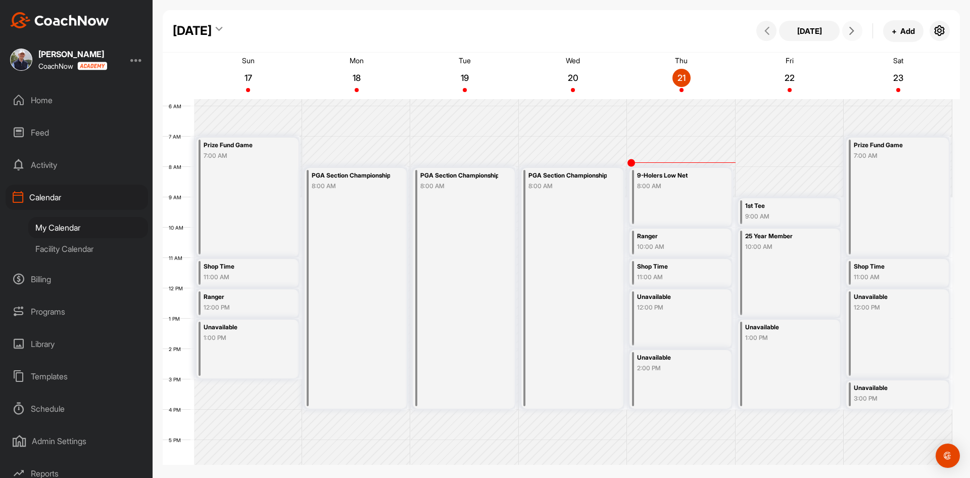  Describe the element at coordinates (573, 76) in the screenshot. I see `a: August 20, 2025` at that location.